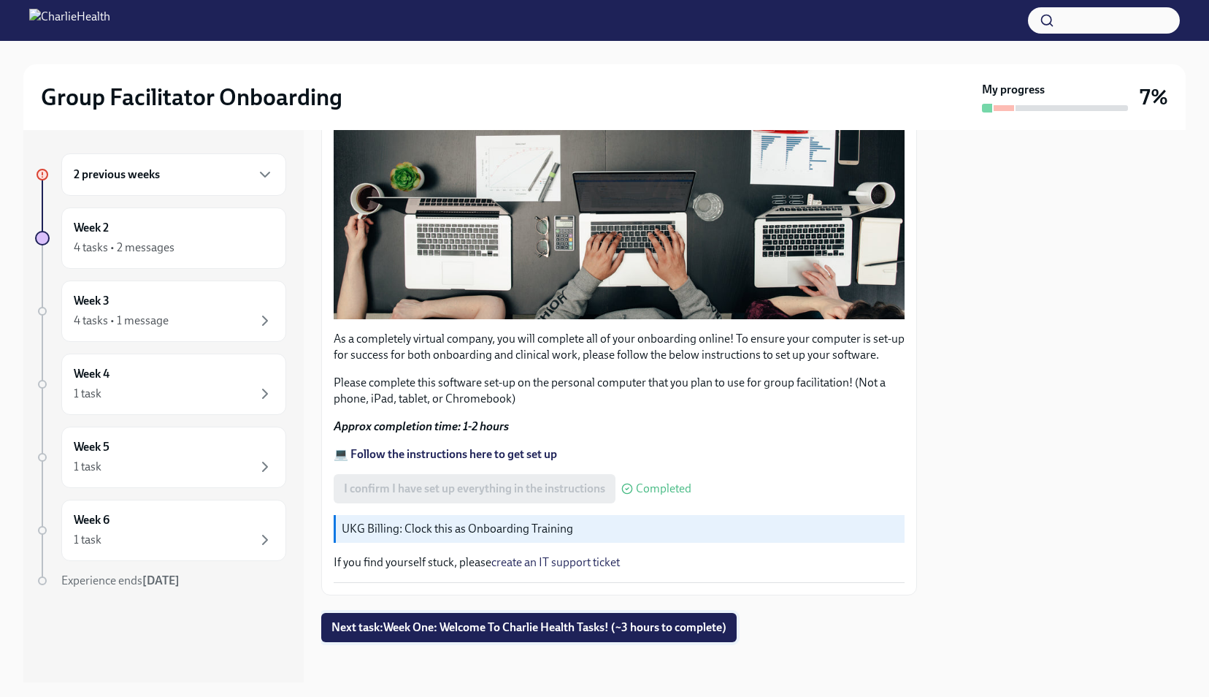 The height and width of the screenshot is (697, 1209). What do you see at coordinates (664, 488) in the screenshot?
I see `span: Completed` at bounding box center [664, 488].